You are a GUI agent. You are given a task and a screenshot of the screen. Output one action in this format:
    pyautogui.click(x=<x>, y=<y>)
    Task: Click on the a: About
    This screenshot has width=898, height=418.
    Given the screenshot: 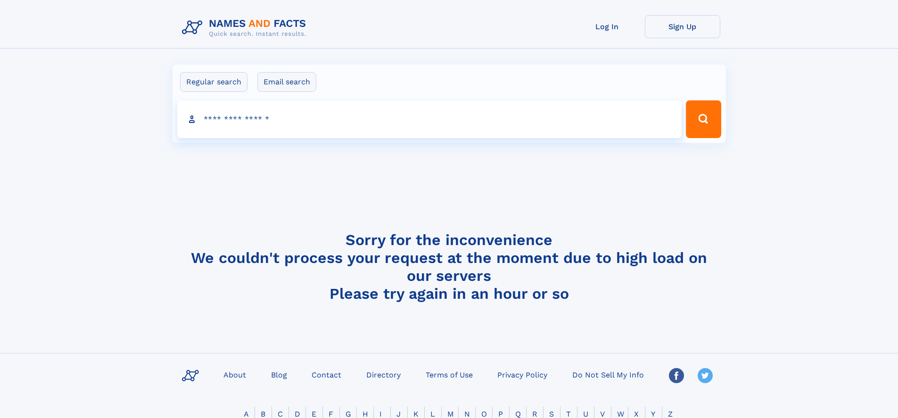 What is the action you would take?
    pyautogui.click(x=235, y=374)
    